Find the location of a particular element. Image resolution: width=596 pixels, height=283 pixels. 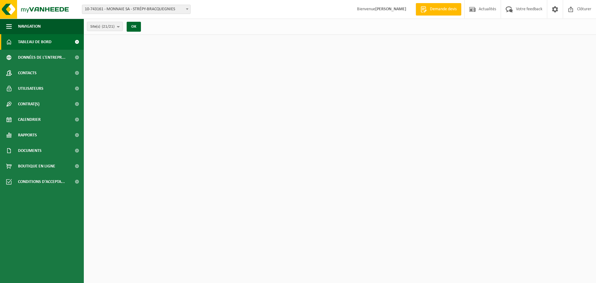

span: Navigation is located at coordinates (29, 26).